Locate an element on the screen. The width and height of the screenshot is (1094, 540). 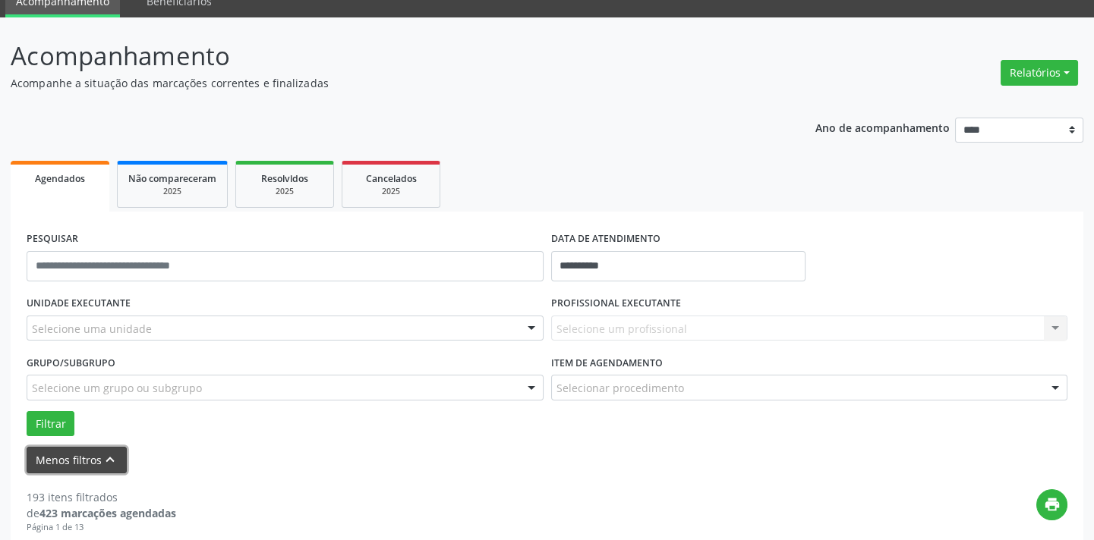
button: Relatórios is located at coordinates (1039, 73).